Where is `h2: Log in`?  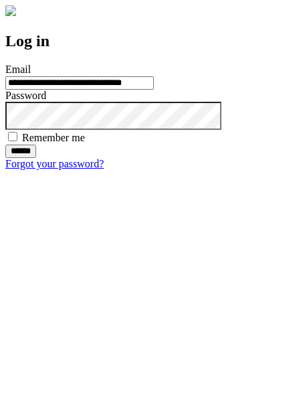 h2: Log in is located at coordinates (151, 41).